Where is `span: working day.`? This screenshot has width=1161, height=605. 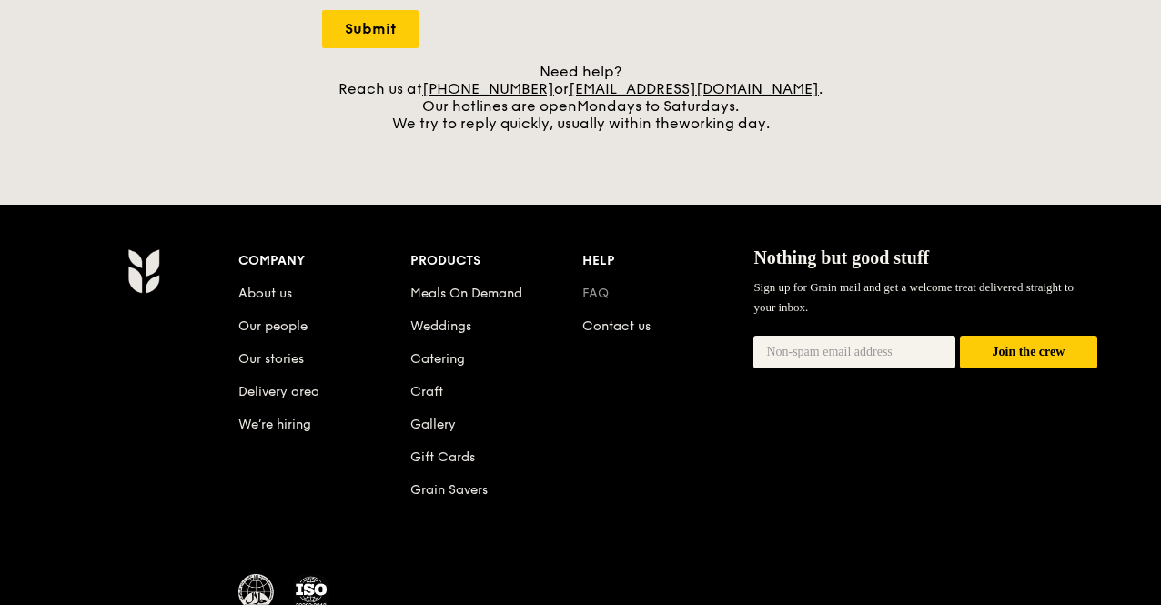 span: working day. is located at coordinates (724, 123).